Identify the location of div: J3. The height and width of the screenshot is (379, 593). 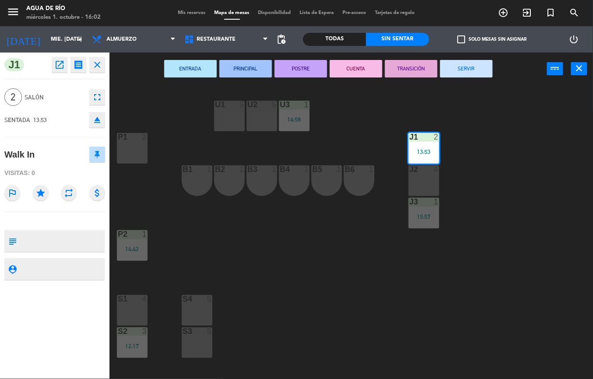
(410, 202).